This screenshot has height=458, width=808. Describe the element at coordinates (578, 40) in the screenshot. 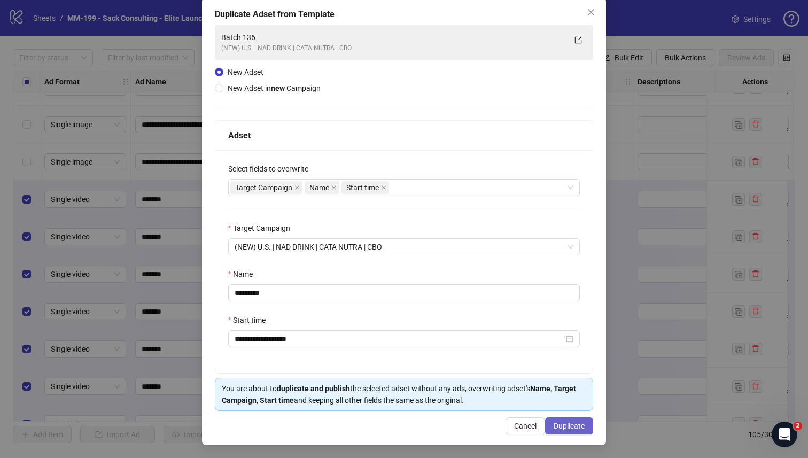

I see `span: export` at that location.